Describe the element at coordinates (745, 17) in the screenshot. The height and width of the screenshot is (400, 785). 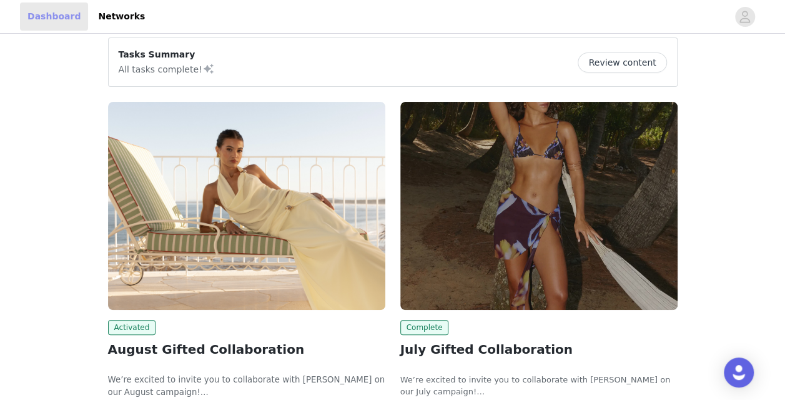
I see `div: avatar` at that location.